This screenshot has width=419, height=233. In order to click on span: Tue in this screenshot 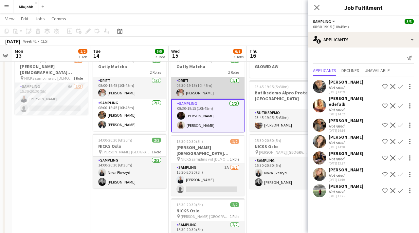, I will do `click(97, 51)`.